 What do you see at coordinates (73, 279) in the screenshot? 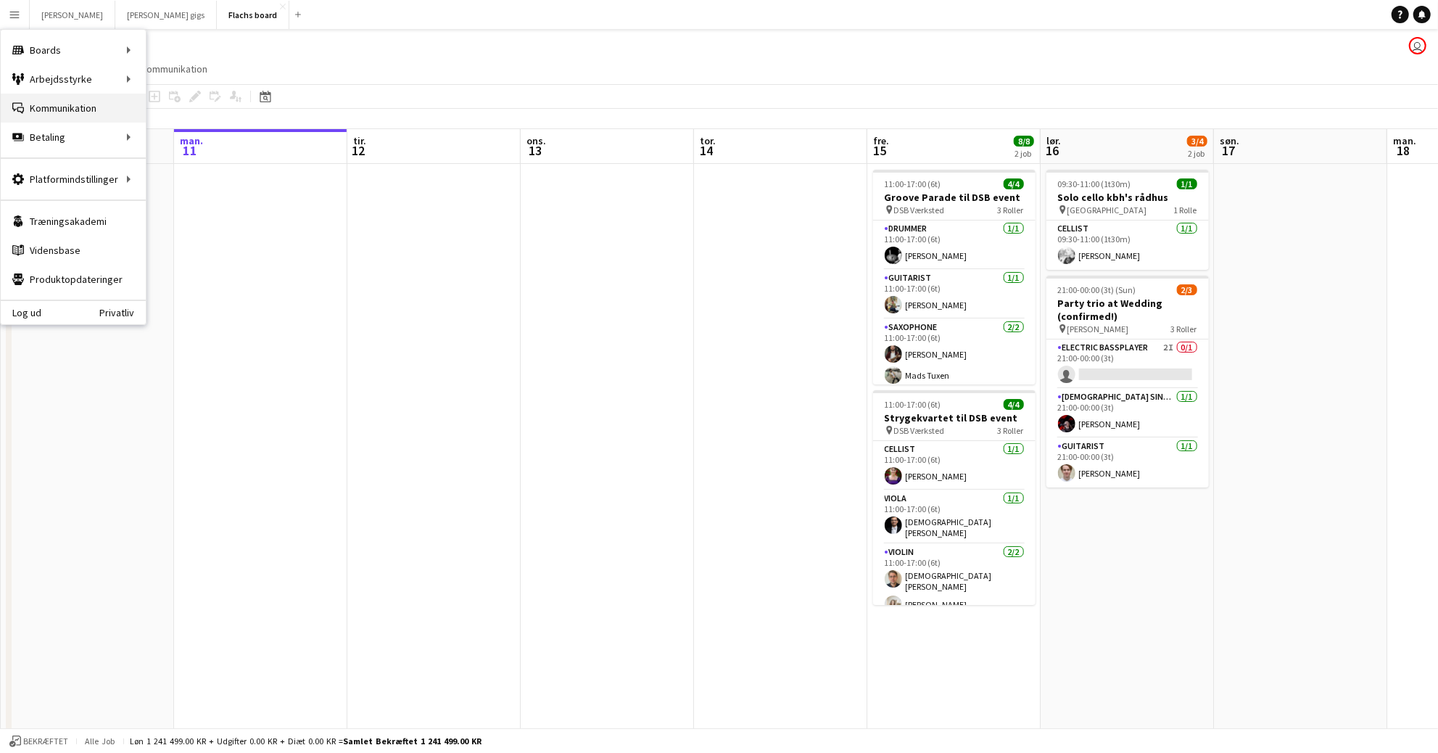
I see `a: Produktopdateringer` at bounding box center [73, 279].